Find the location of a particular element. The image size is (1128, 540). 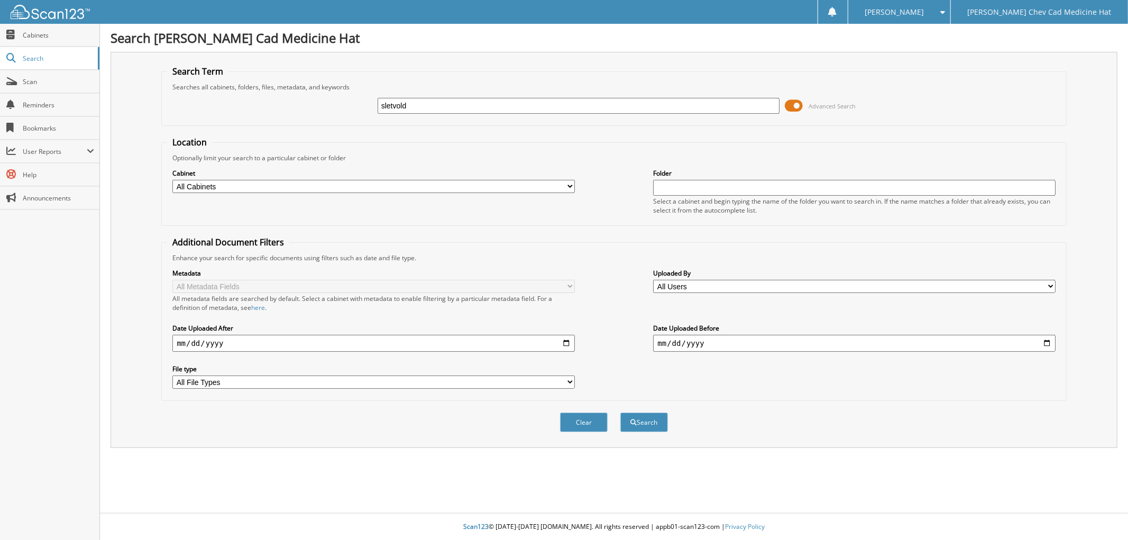

div: Enhance your search for specific documents using filters such as date and file type. is located at coordinates (614, 258).